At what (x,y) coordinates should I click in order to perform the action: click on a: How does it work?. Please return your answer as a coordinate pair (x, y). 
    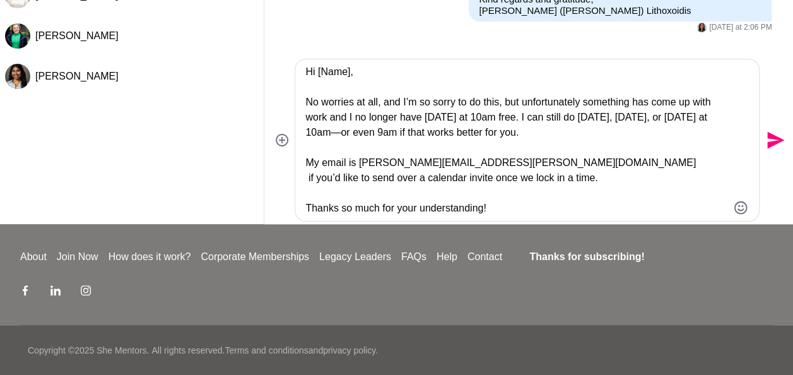
    Looking at the image, I should click on (150, 257).